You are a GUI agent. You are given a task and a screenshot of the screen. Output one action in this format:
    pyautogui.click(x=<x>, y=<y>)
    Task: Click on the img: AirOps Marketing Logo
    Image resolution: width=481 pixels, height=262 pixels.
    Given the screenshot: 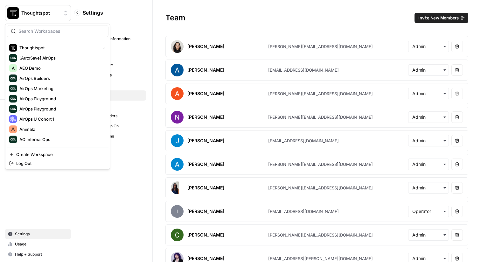 What is the action you would take?
    pyautogui.click(x=13, y=88)
    